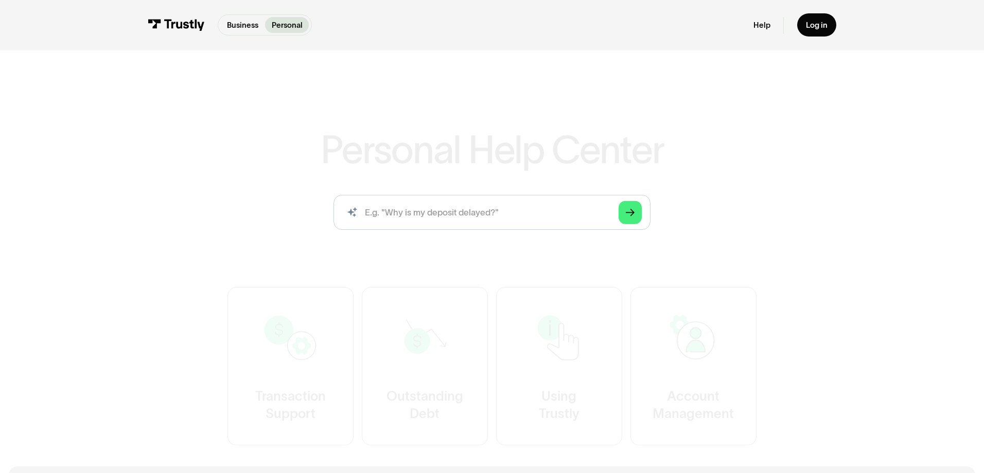 The width and height of the screenshot is (984, 473). Describe the element at coordinates (424, 366) in the screenshot. I see `a: OutstandingDebt` at that location.